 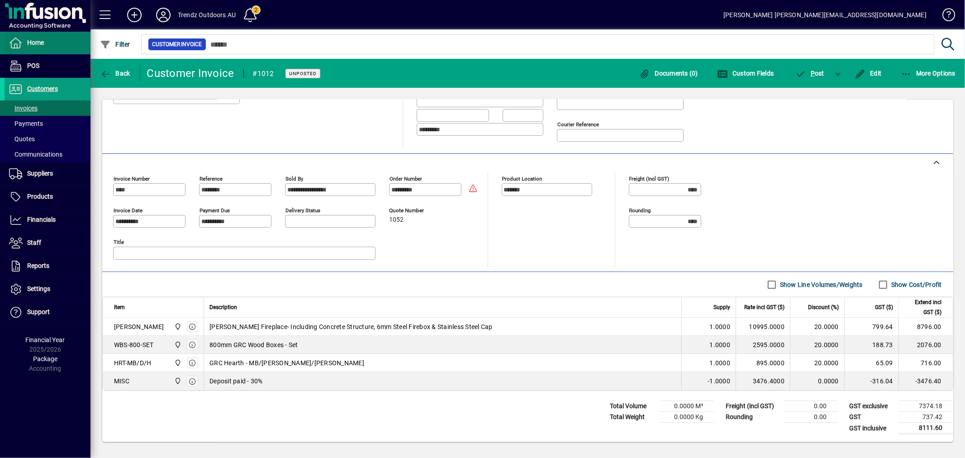 I want to click on div: Customer Invoice, so click(x=190, y=73).